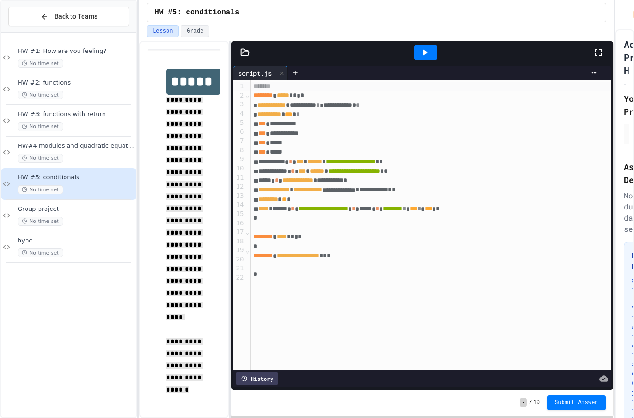 This screenshot has width=634, height=418. What do you see at coordinates (239, 250) in the screenshot?
I see `div: 19` at bounding box center [239, 250].